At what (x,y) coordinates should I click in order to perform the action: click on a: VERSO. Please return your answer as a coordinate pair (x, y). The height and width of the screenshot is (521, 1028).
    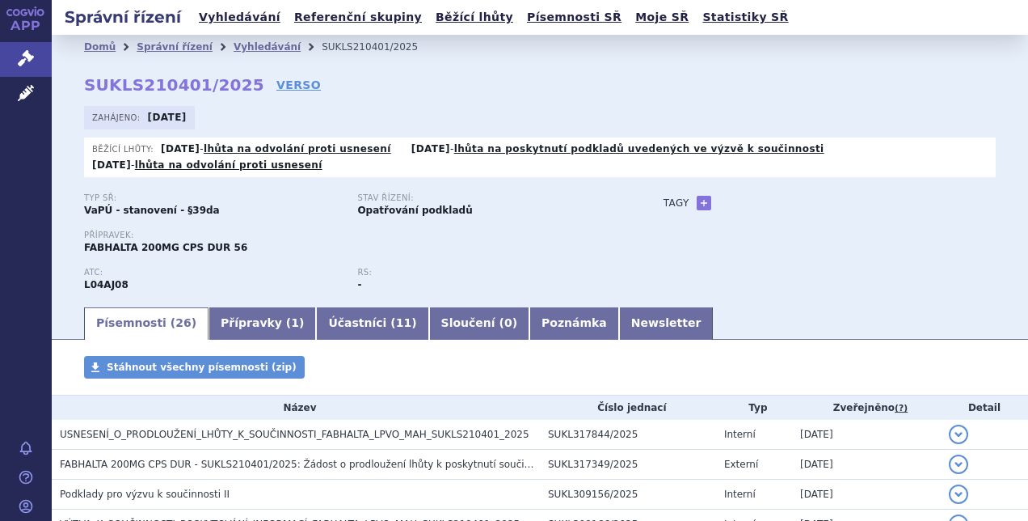
    Looking at the image, I should click on (298, 85).